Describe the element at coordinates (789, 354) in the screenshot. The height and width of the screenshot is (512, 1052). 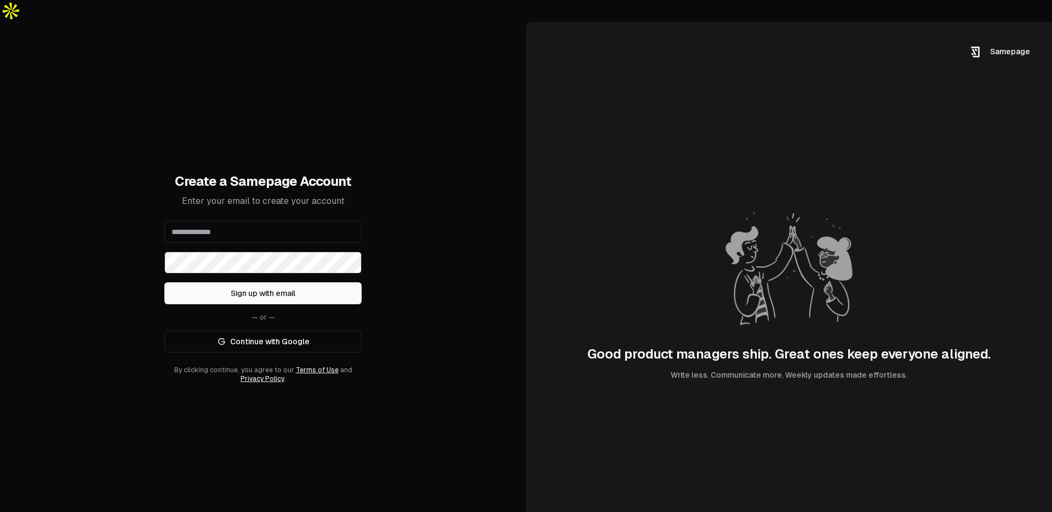
I see `div: Good product managers ship. Great ones keep everyone aligned.` at that location.